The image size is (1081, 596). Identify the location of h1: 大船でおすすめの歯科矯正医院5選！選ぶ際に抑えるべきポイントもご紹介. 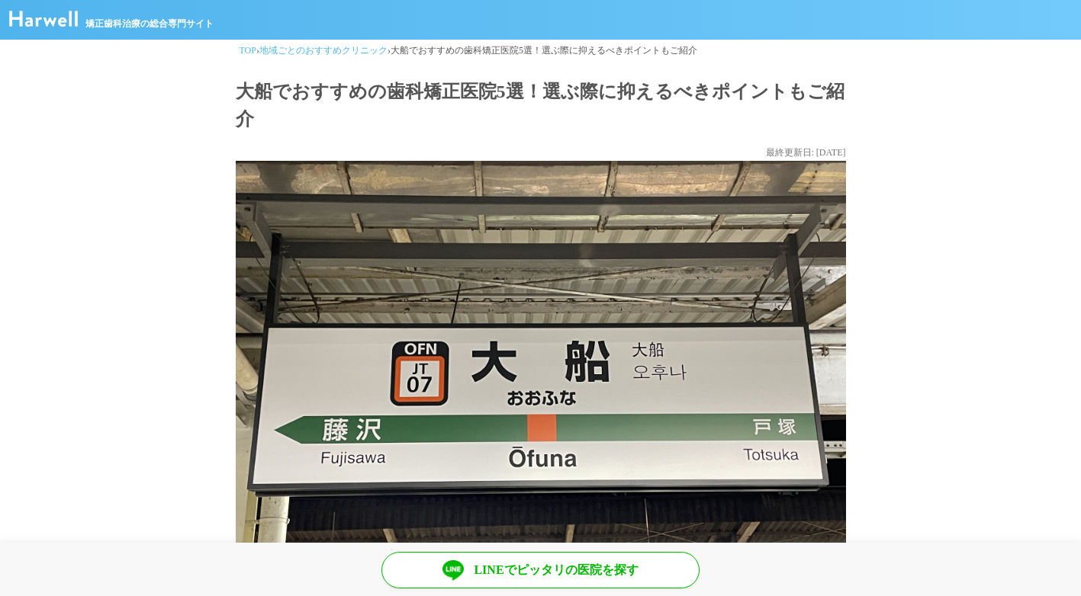
(541, 105).